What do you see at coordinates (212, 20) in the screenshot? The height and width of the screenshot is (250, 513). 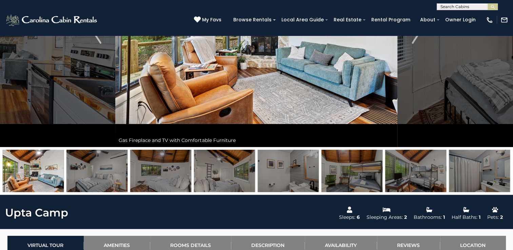 I see `span: My Favs` at bounding box center [212, 20].